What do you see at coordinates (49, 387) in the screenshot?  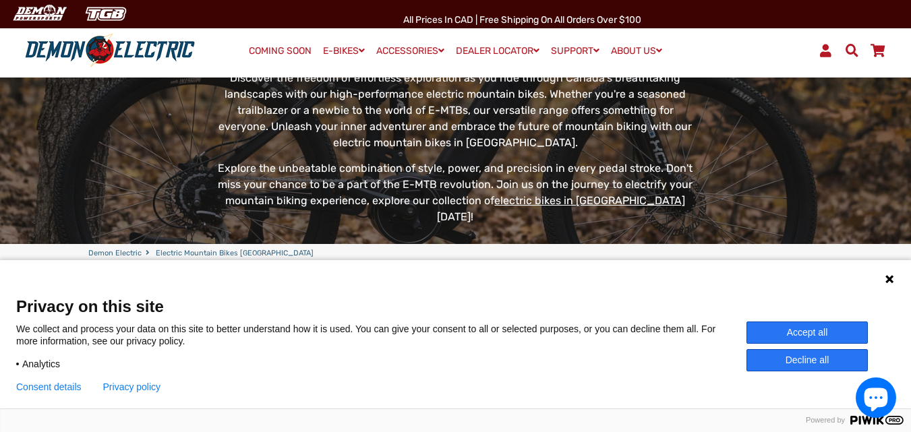 I see `button: Consent details` at bounding box center [49, 387].